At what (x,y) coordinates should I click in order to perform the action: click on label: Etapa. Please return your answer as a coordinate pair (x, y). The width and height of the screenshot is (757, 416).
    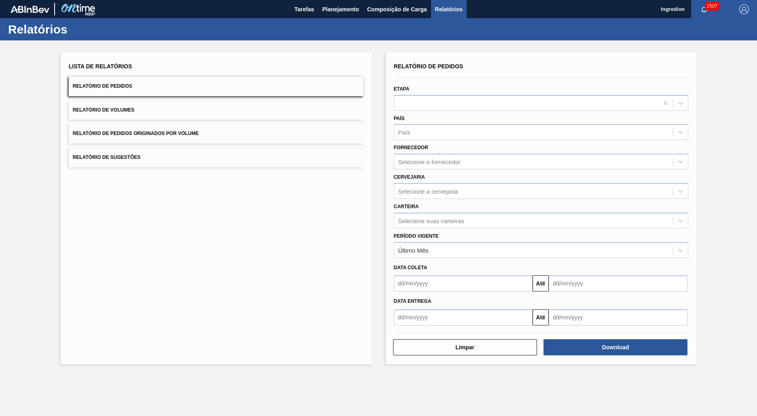
    Looking at the image, I should click on (401, 89).